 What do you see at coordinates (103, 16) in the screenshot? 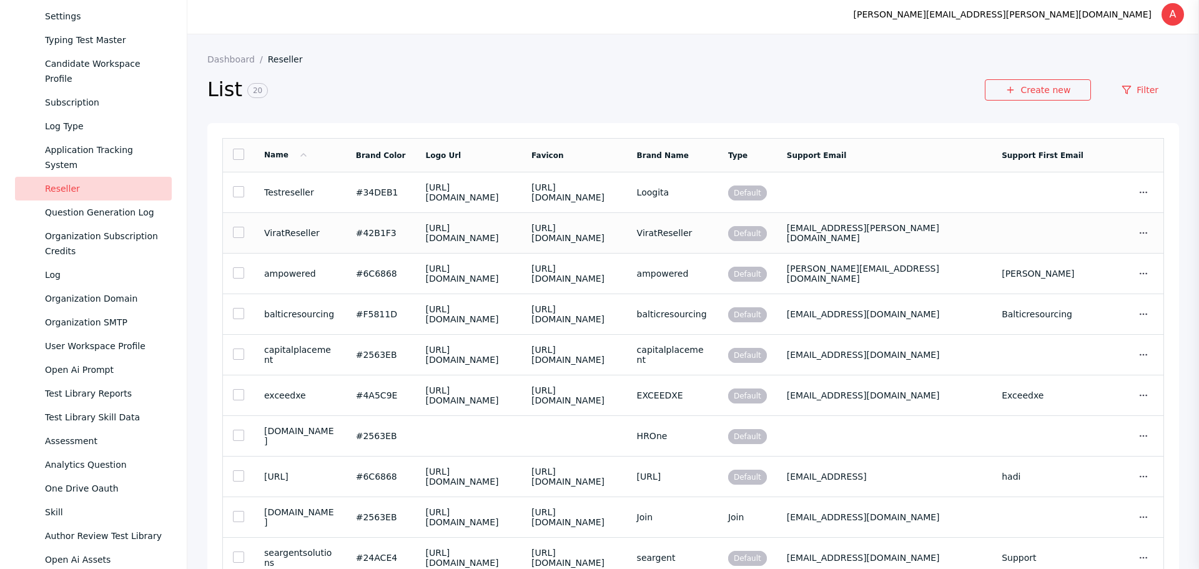
I see `div: Settings` at bounding box center [103, 16].